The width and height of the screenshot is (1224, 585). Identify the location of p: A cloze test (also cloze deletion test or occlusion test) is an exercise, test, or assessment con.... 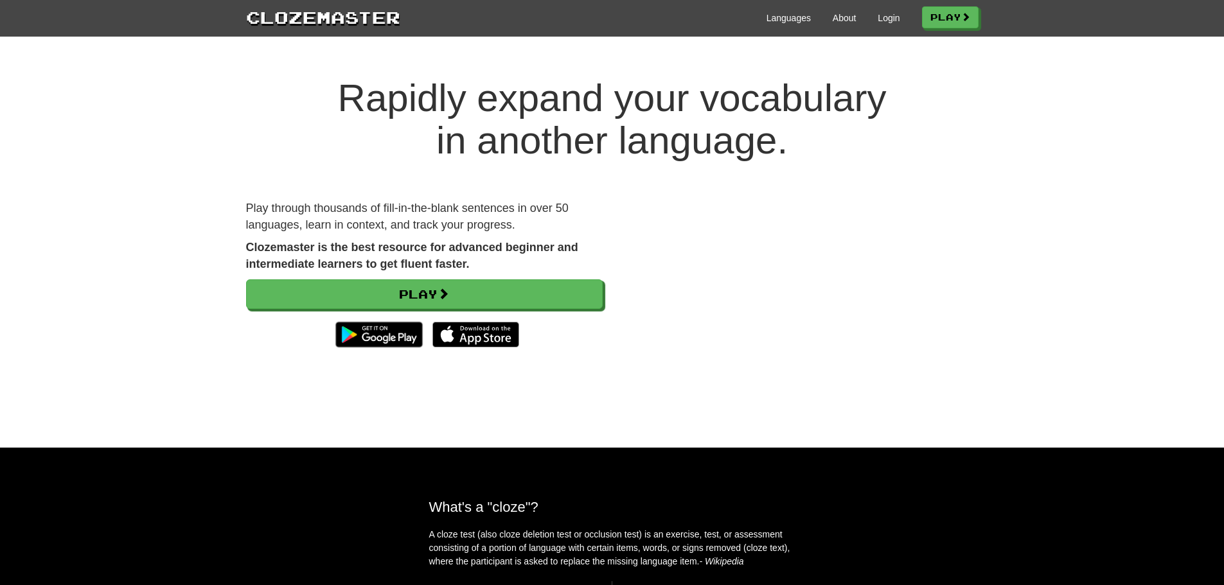
(612, 548).